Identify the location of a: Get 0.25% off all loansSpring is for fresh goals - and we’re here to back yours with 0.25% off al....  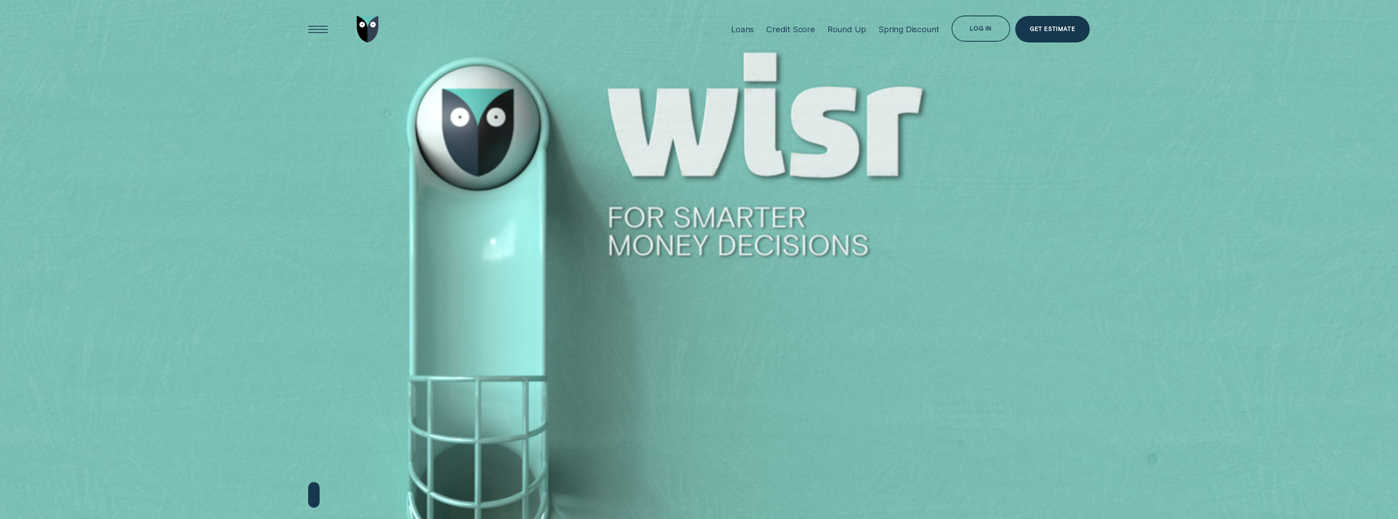
(981, 422).